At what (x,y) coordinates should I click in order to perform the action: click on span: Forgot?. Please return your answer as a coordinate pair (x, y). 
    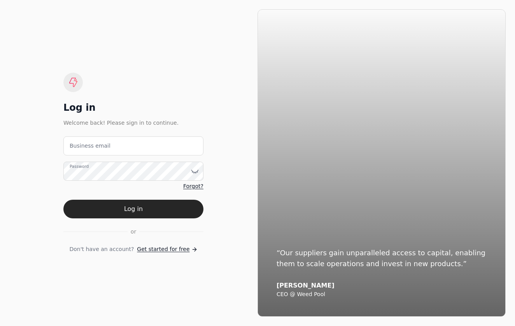
    Looking at the image, I should click on (193, 186).